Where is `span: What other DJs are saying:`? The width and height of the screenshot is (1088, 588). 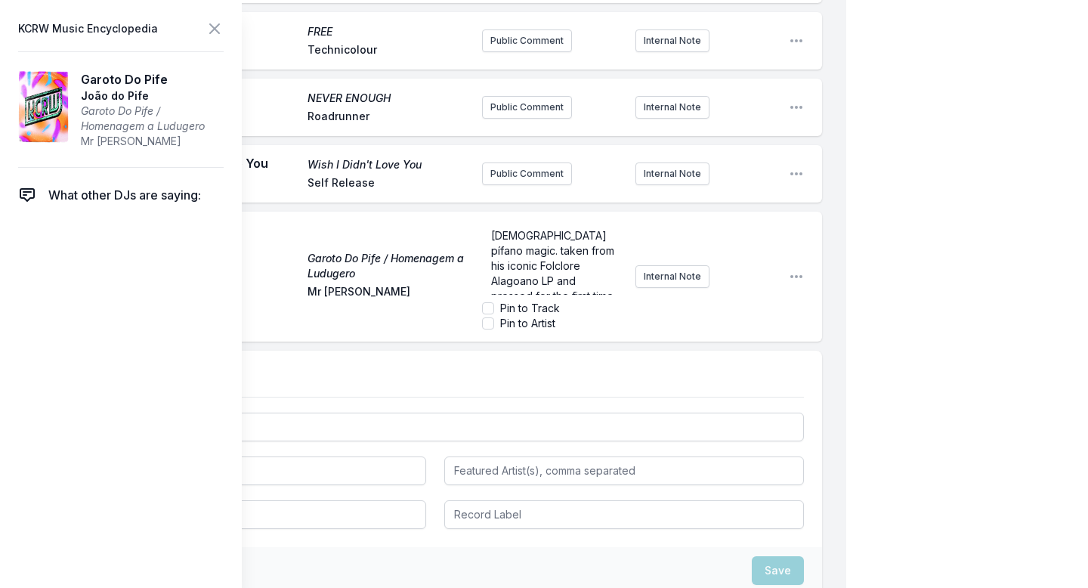
span: What other DJs are saying: is located at coordinates (125, 195).